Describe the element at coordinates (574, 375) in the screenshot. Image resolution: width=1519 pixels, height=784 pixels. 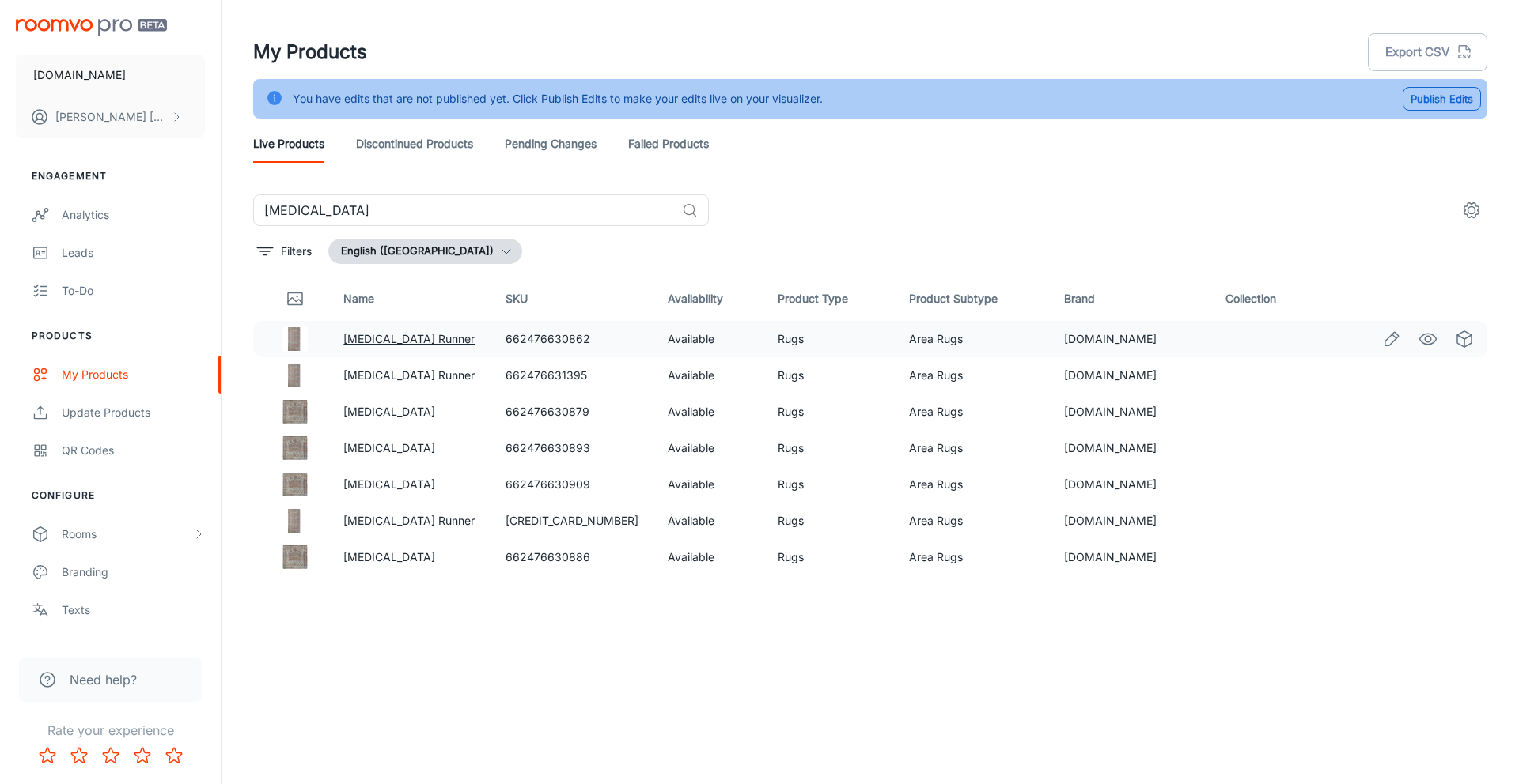
I see `td: 662476631395` at that location.